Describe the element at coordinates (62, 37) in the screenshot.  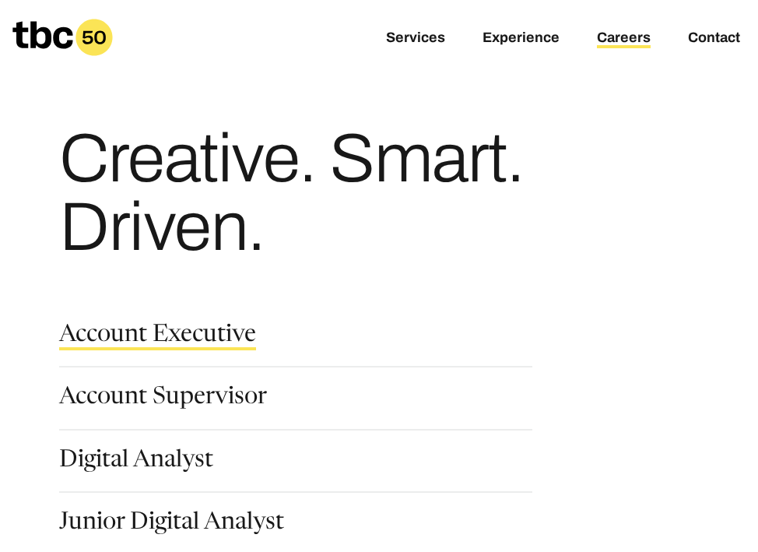
I see `a: Homepage` at that location.